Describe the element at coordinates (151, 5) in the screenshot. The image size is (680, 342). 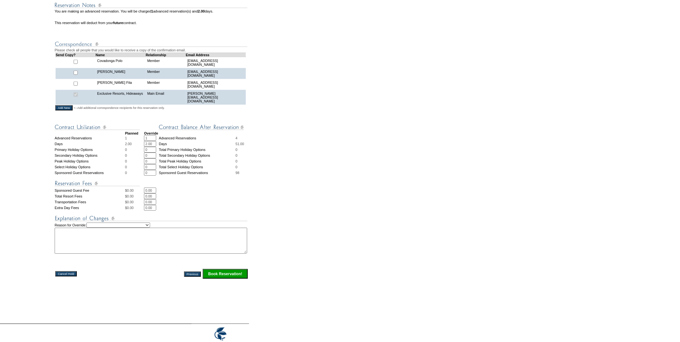
I see `img: Reservation Notes` at that location.